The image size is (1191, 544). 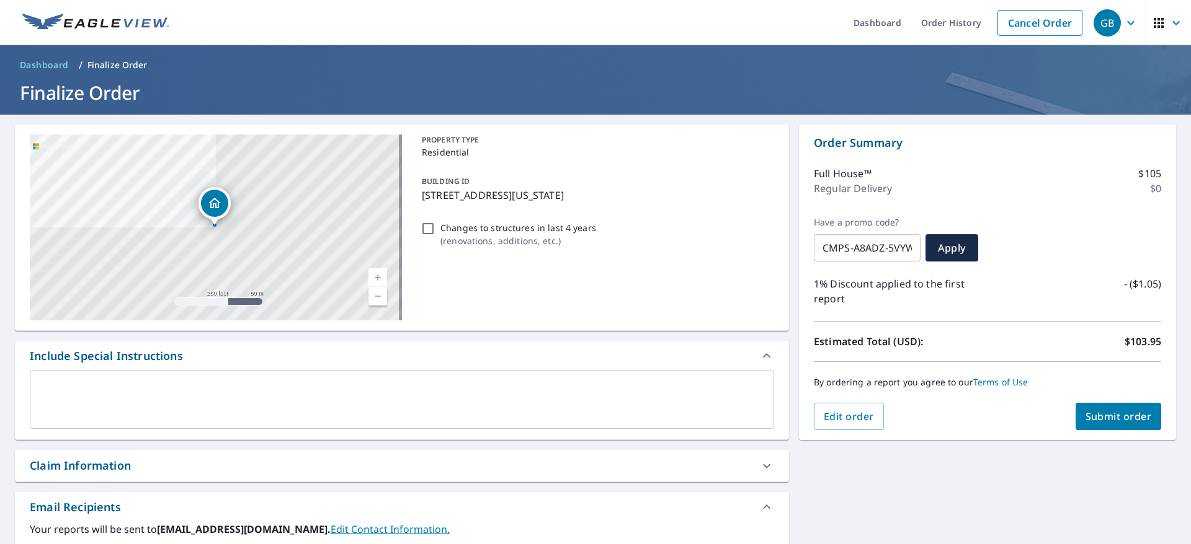 I want to click on p: Residential, so click(x=595, y=152).